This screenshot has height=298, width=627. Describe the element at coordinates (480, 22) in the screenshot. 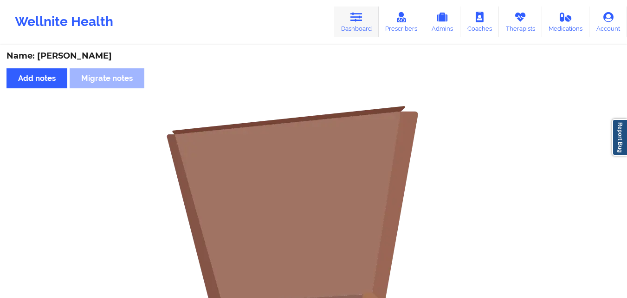

I see `a: Coaches` at that location.